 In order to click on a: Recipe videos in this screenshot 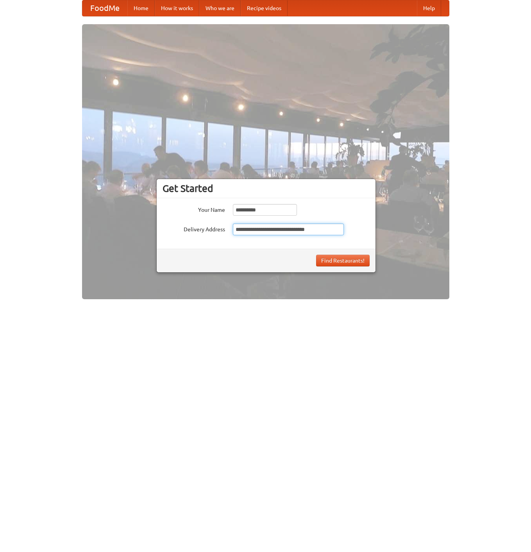, I will do `click(264, 8)`.